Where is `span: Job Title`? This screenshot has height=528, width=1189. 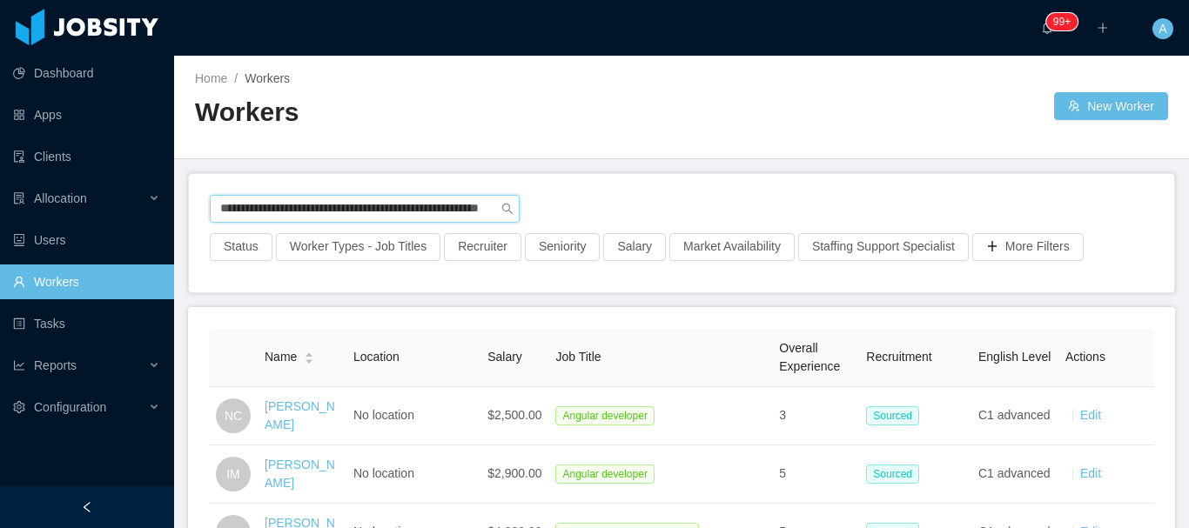 span: Job Title is located at coordinates (578, 357).